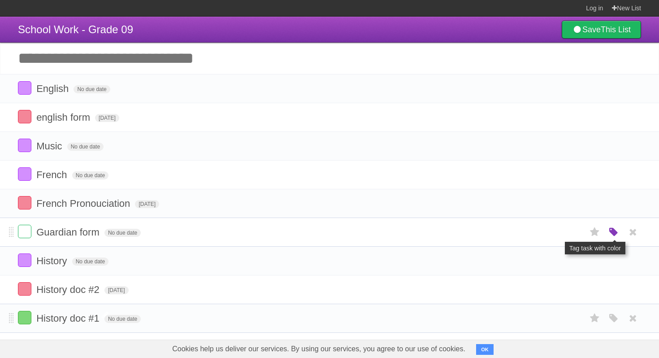 The width and height of the screenshot is (659, 358). Describe the element at coordinates (52, 174) in the screenshot. I see `span: French` at that location.